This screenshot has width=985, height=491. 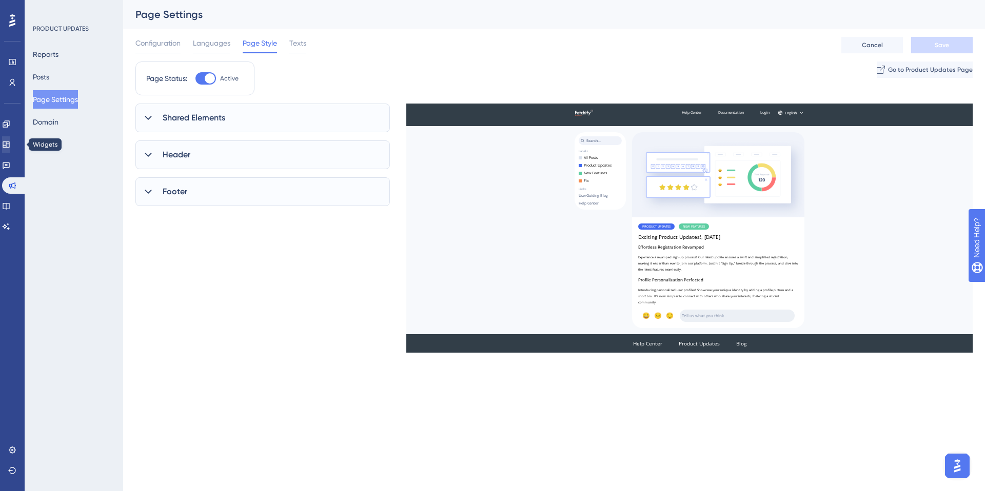 What do you see at coordinates (15, 15) in the screenshot?
I see `button: Open AI Assistant Launcher` at bounding box center [15, 15].